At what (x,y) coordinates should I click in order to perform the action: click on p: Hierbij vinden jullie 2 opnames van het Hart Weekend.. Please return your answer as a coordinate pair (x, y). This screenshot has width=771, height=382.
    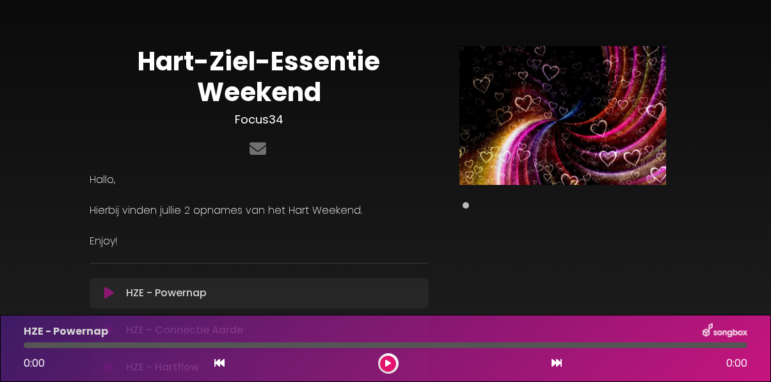
    Looking at the image, I should click on (259, 211).